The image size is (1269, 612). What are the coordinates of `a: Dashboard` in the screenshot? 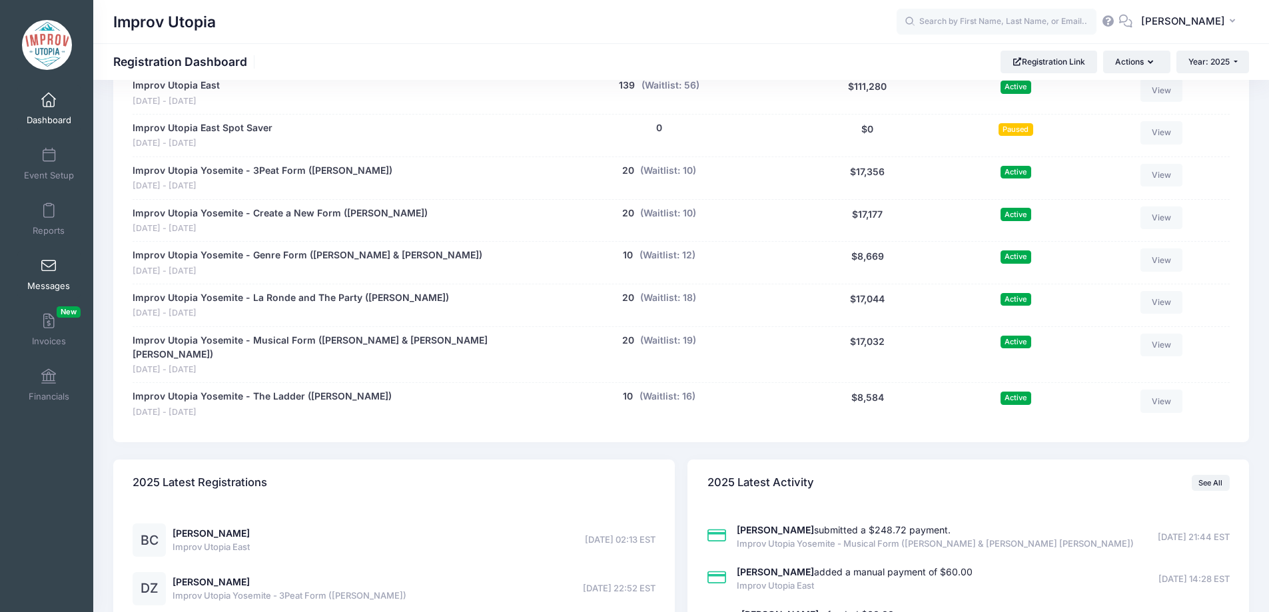 It's located at (49, 109).